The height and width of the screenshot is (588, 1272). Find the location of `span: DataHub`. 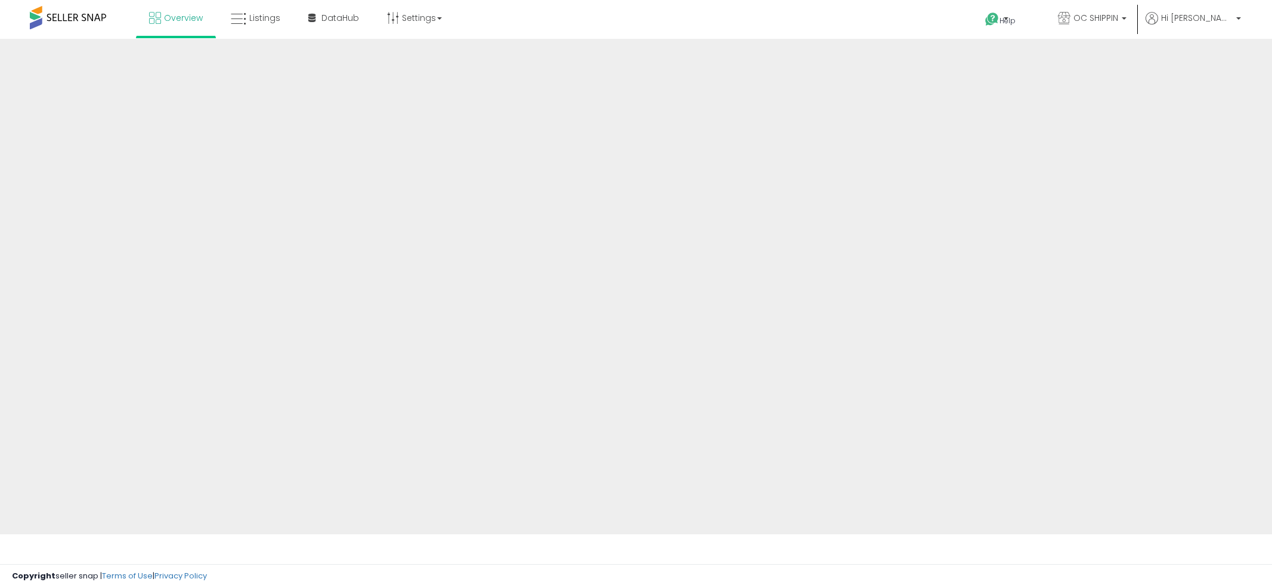

span: DataHub is located at coordinates (340, 18).